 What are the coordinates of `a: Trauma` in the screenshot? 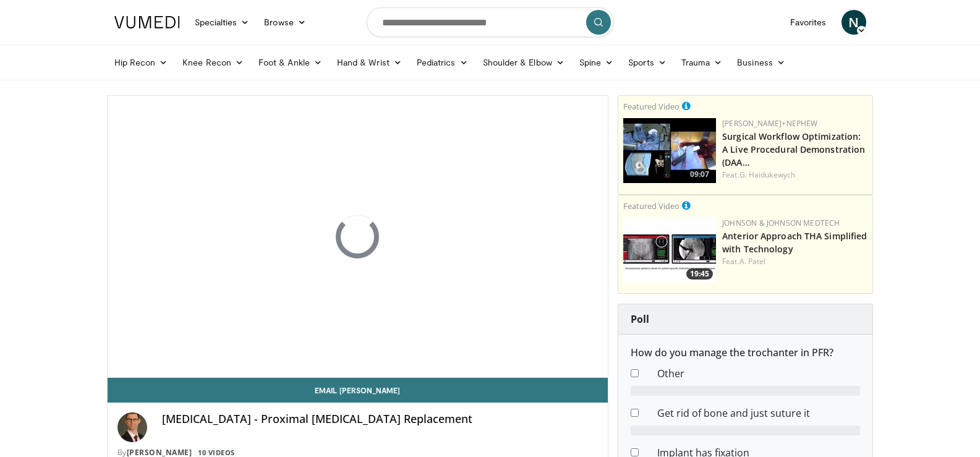 It's located at (702, 62).